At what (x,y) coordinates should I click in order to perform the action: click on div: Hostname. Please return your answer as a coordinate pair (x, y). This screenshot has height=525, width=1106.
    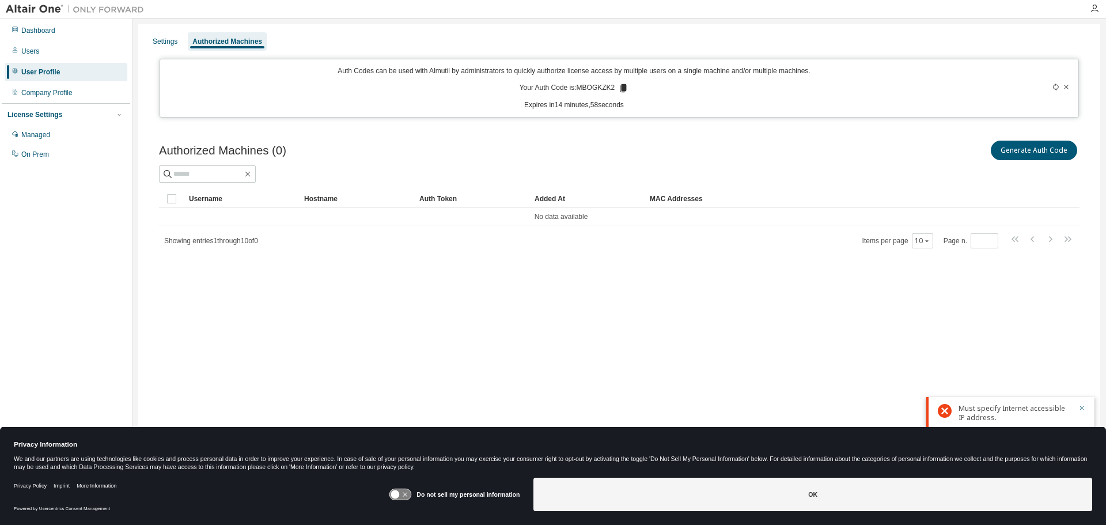
    Looking at the image, I should click on (357, 199).